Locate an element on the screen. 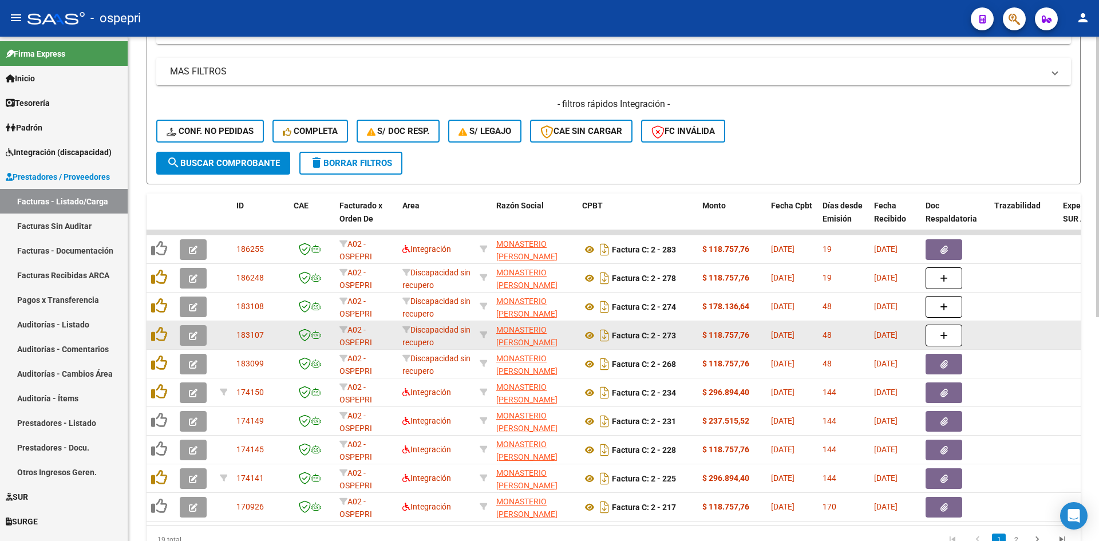 Image resolution: width=1099 pixels, height=541 pixels. span: Días desde Emisión is located at coordinates (843, 212).